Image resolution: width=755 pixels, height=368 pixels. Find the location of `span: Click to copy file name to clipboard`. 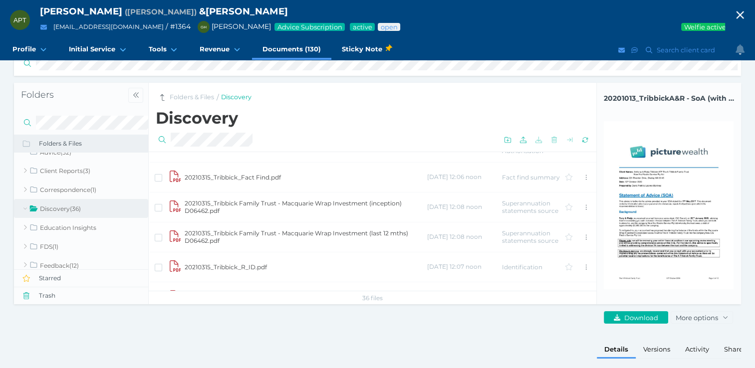

span: Click to copy file name to clipboard is located at coordinates (669, 98).